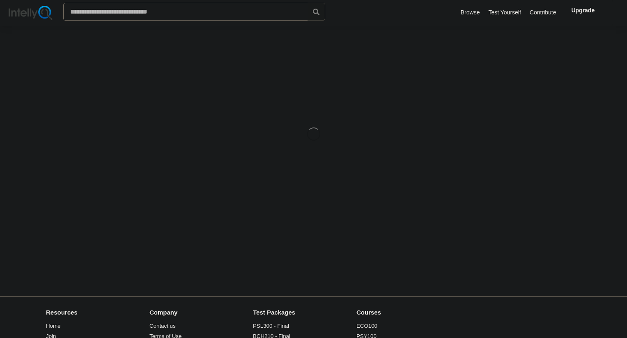 Image resolution: width=627 pixels, height=338 pixels. Describe the element at coordinates (282, 326) in the screenshot. I see `a: PSL300 - Final` at that location.